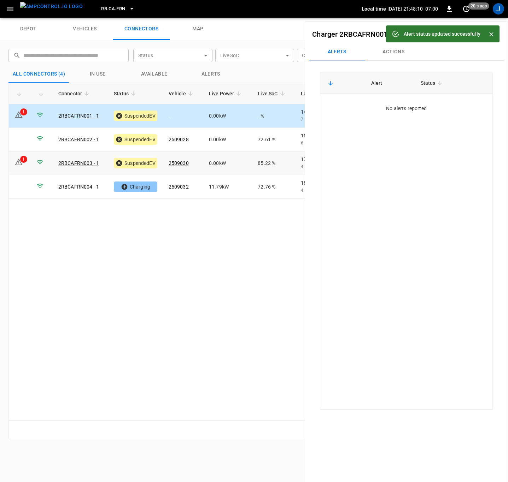 This screenshot has height=482, width=508. Describe the element at coordinates (273, 140) in the screenshot. I see `td: 72.61 %` at that location.